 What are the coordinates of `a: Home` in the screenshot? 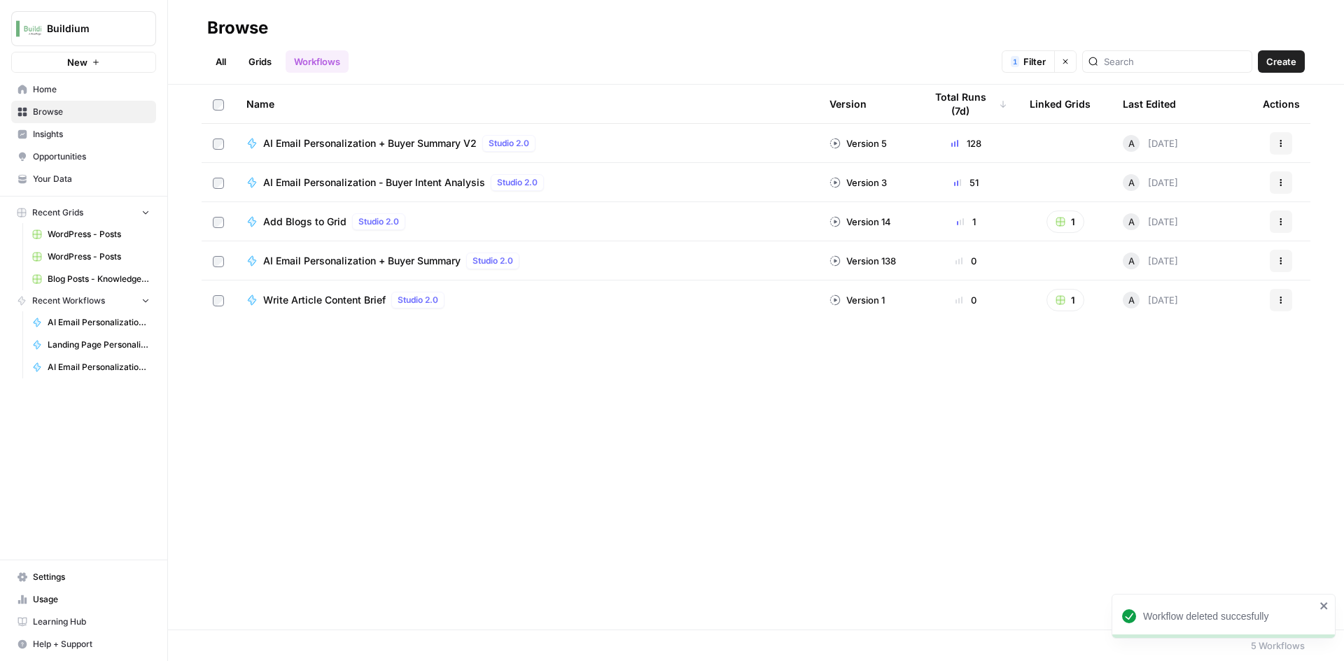 It's located at (83, 90).